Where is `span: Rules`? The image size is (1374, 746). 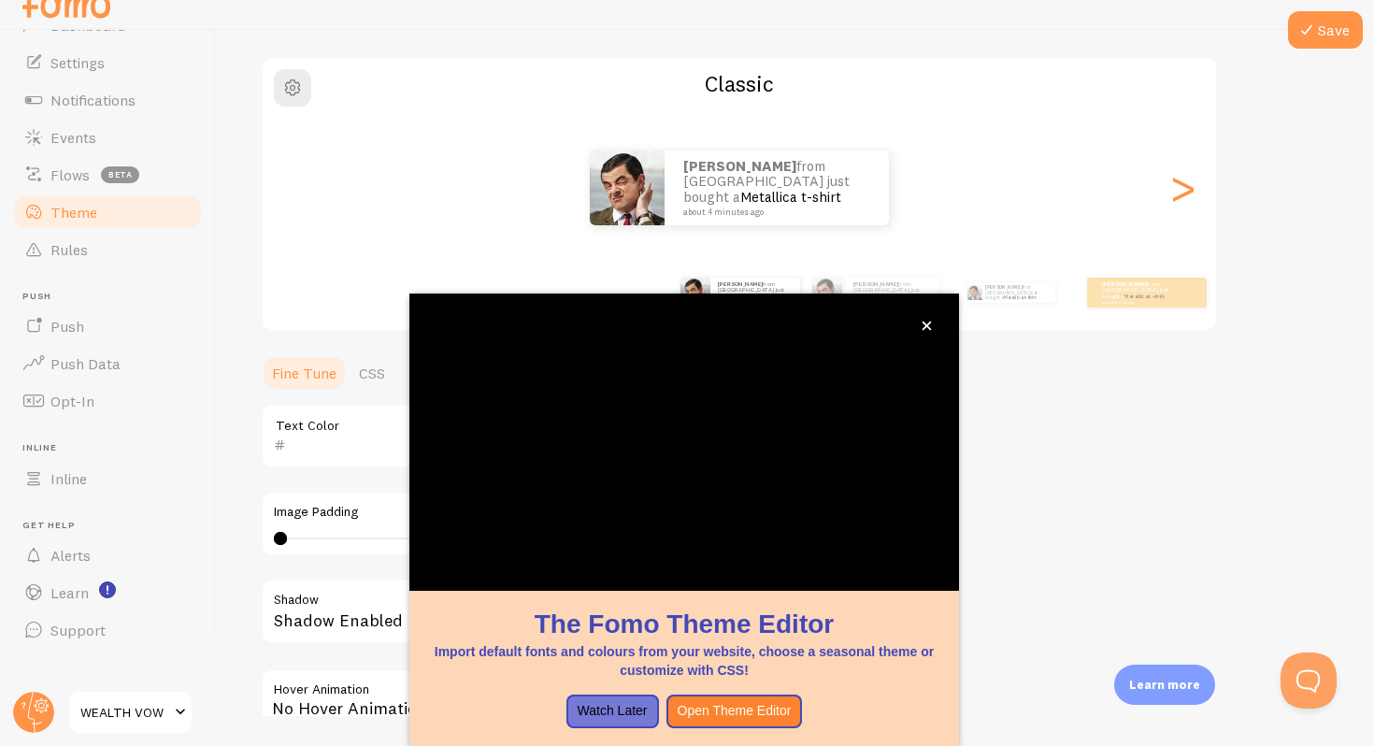 span: Rules is located at coordinates (69, 250).